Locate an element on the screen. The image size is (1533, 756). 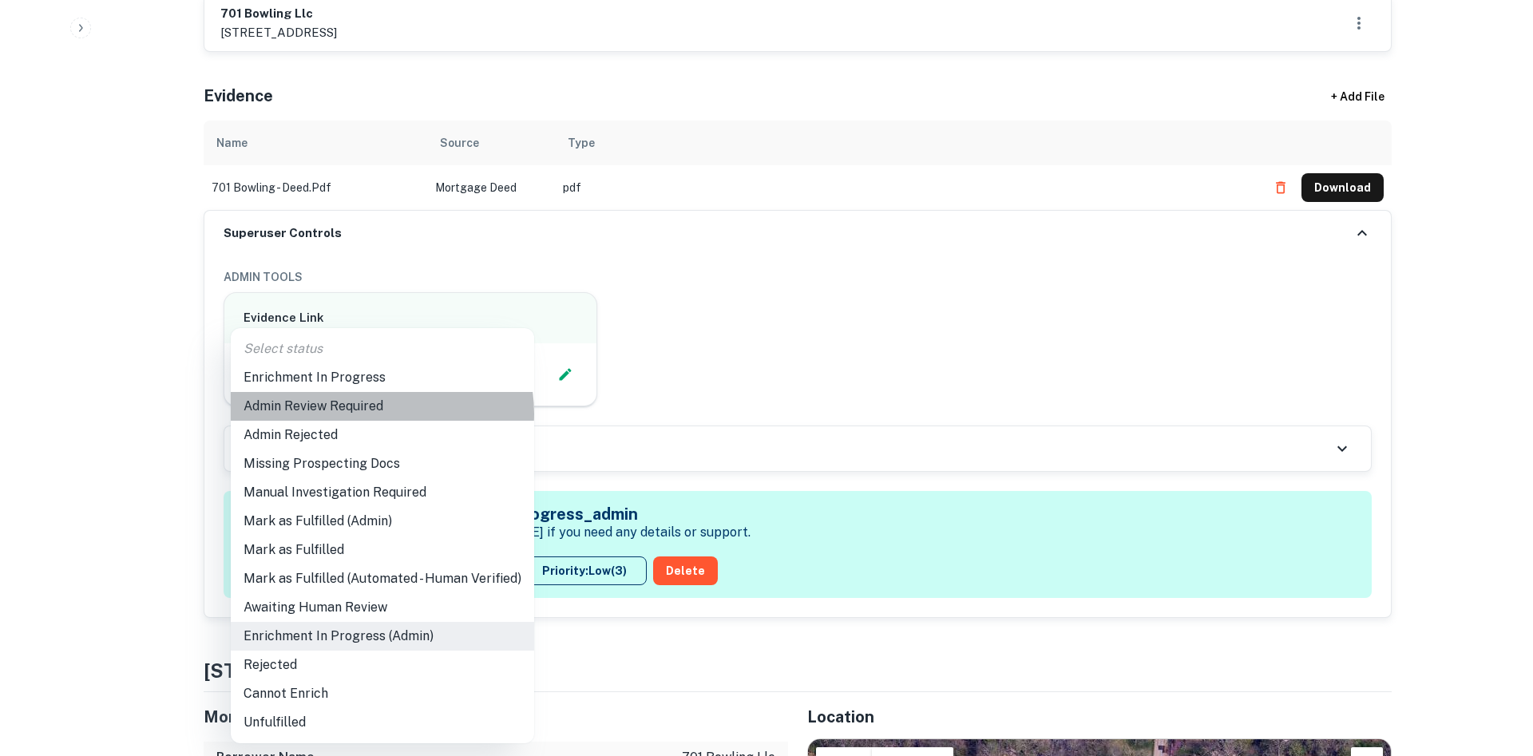
li: Rejected is located at coordinates (382, 665).